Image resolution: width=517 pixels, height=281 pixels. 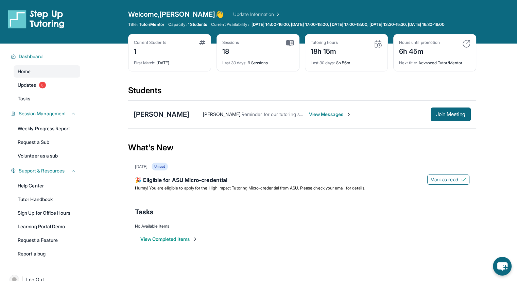 I want to click on a: Tasks, so click(x=47, y=99).